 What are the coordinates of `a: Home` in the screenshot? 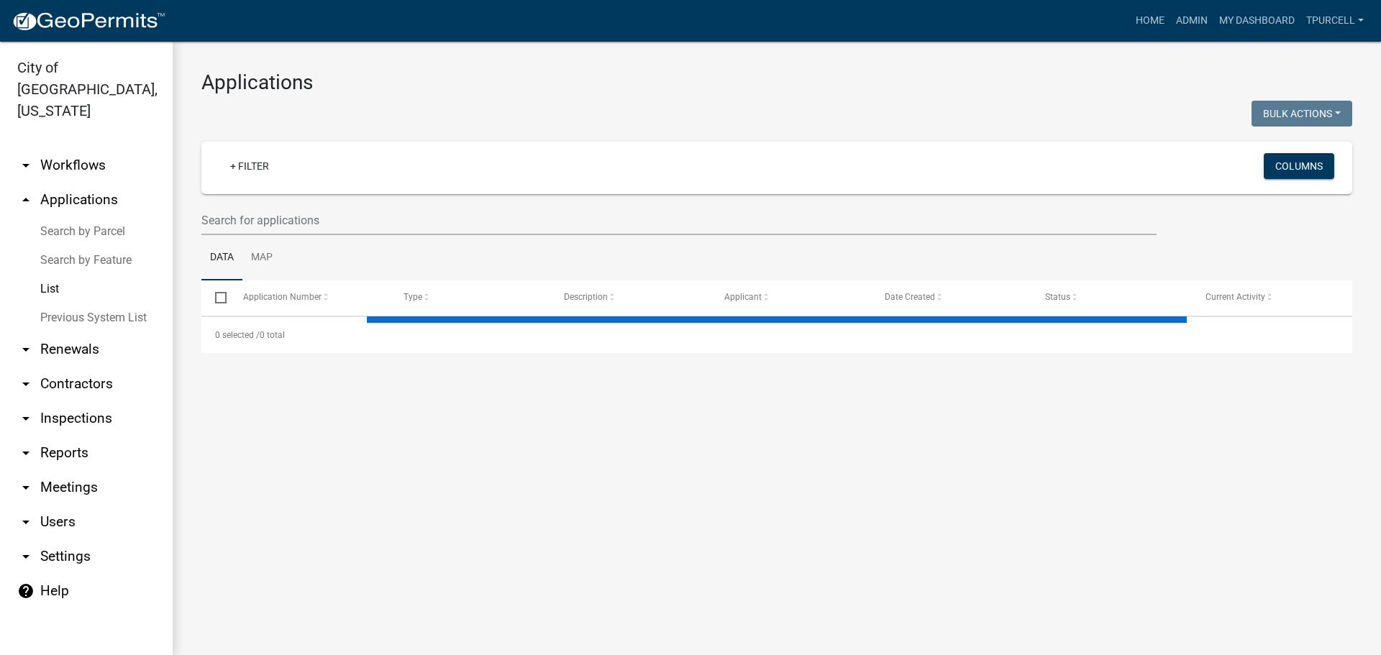 It's located at (1150, 21).